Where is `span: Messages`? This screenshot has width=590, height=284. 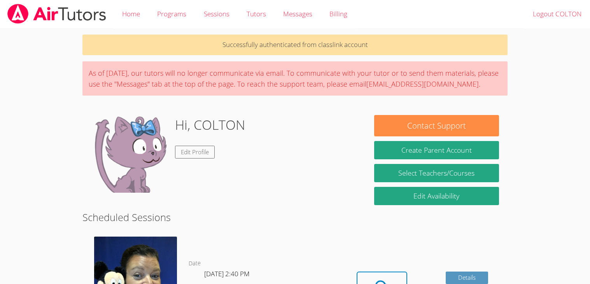
span: Messages is located at coordinates (297, 14).